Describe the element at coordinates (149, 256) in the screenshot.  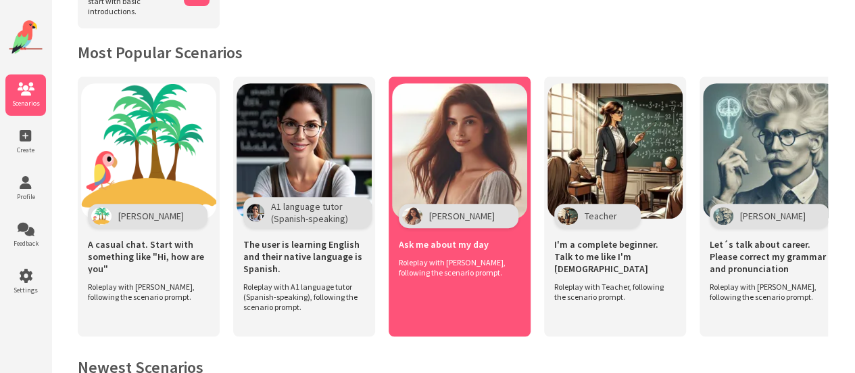
I see `span: A casual chat. Start with something like "Hi, how are you"` at that location.